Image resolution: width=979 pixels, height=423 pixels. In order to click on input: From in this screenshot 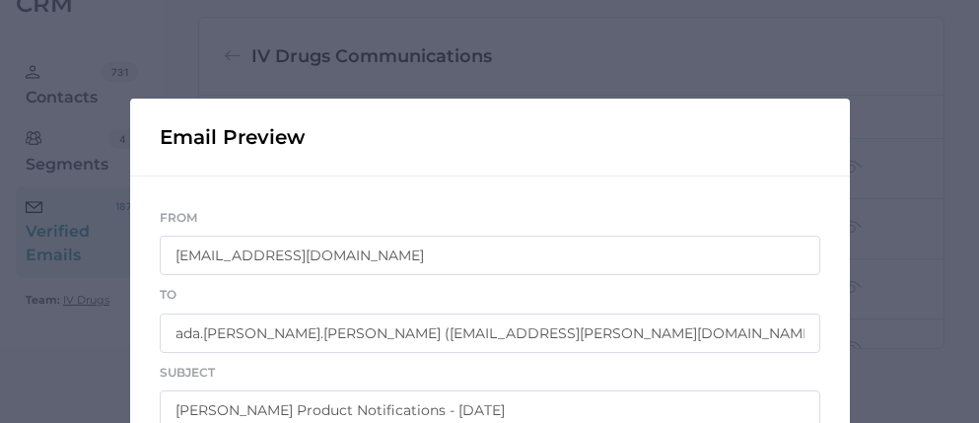, I will do `click(490, 255)`.